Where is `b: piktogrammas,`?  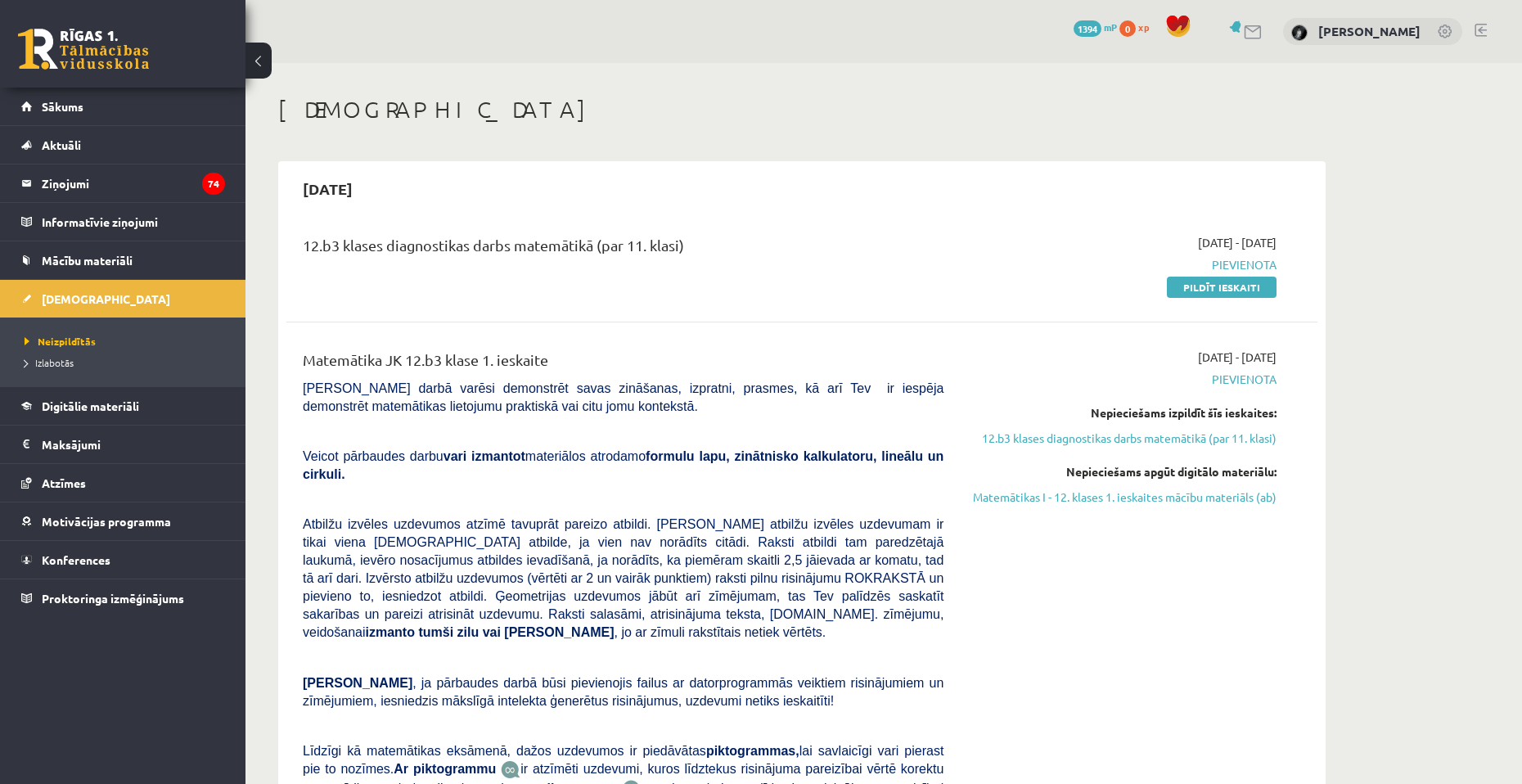
b: piktogrammas, is located at coordinates (753, 750).